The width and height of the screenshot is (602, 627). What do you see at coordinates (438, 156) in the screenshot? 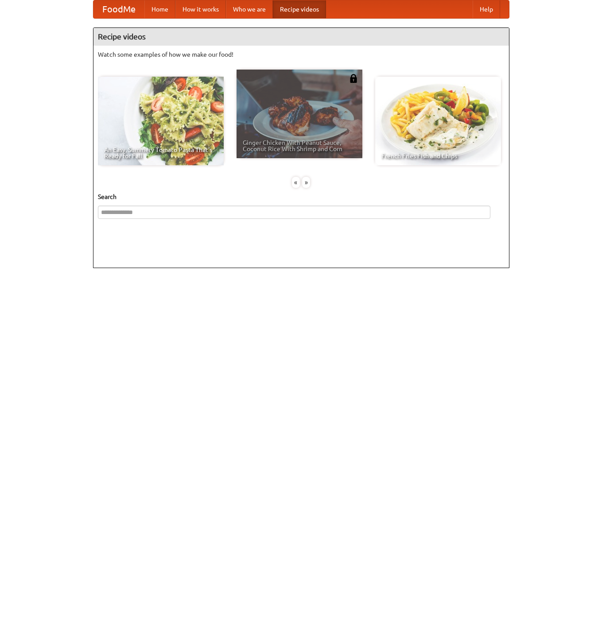
I see `span: French Fries Fish and Chips` at bounding box center [438, 156].